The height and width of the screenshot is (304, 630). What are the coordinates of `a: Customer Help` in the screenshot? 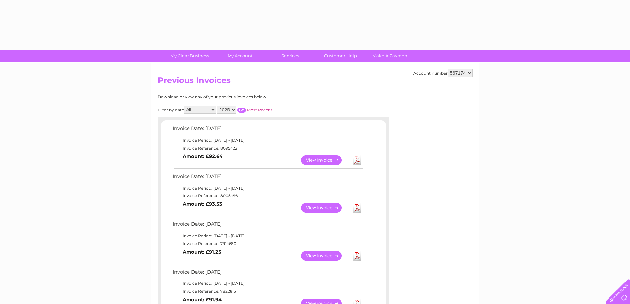 It's located at (340, 56).